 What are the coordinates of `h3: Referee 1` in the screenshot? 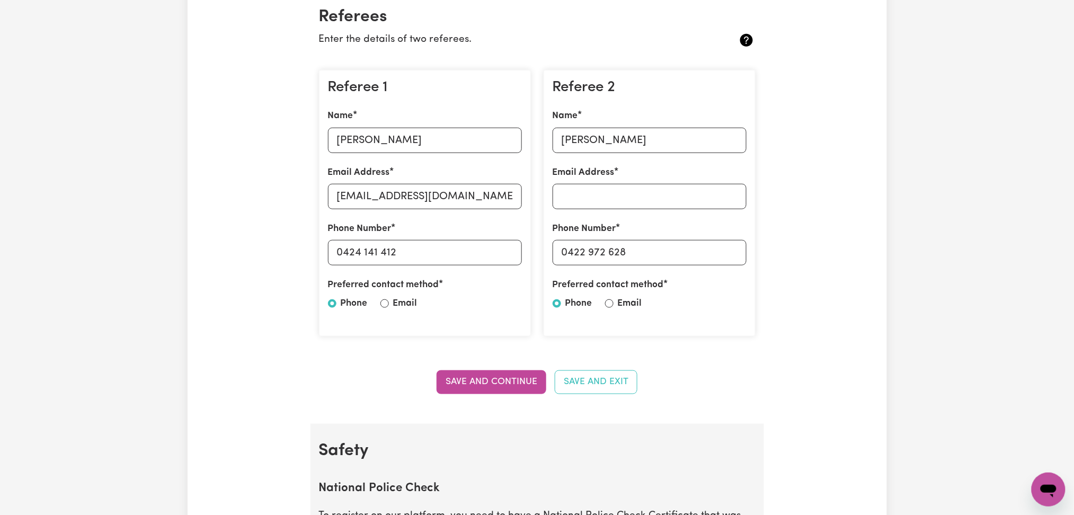 It's located at (425, 88).